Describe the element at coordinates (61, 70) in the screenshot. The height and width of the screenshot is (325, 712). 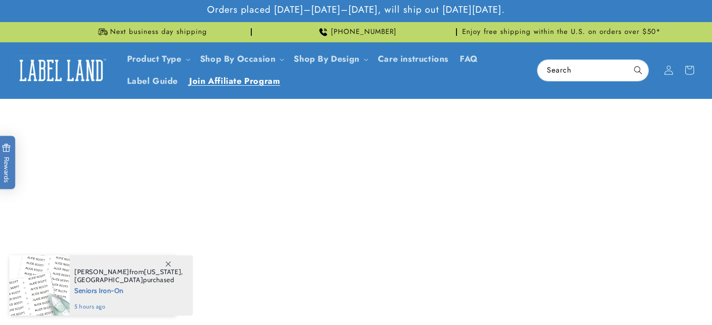
I see `a: Label Land` at that location.